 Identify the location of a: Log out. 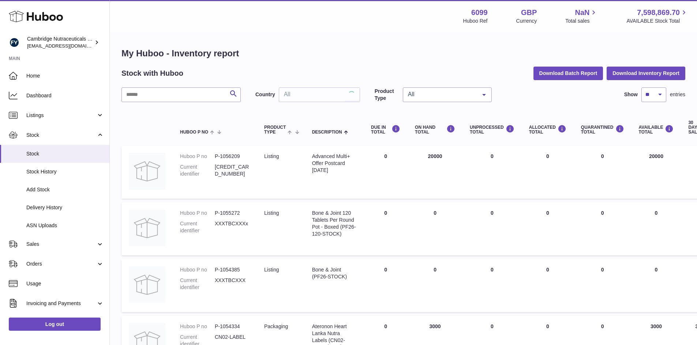
(55, 324).